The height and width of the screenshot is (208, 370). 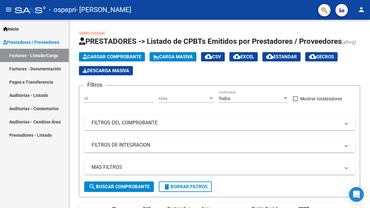 What do you see at coordinates (106, 71) in the screenshot?
I see `span: Descarga Masiva` at bounding box center [106, 71].